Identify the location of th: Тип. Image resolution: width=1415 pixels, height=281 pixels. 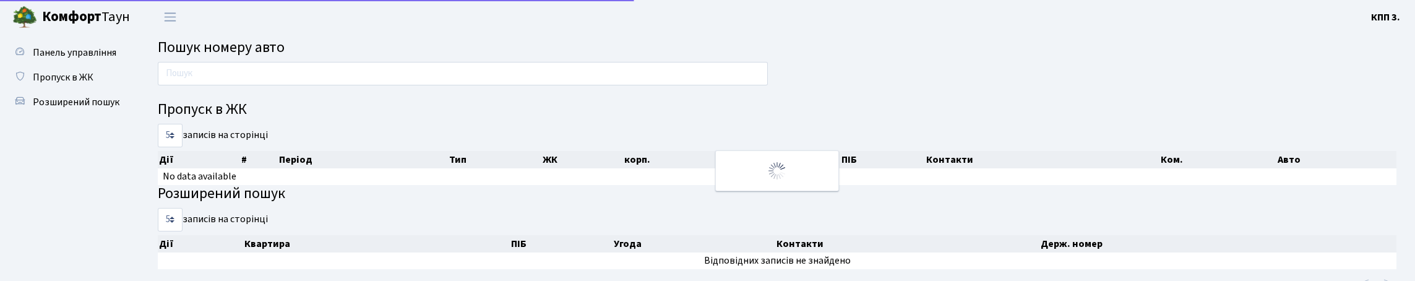
(495, 160).